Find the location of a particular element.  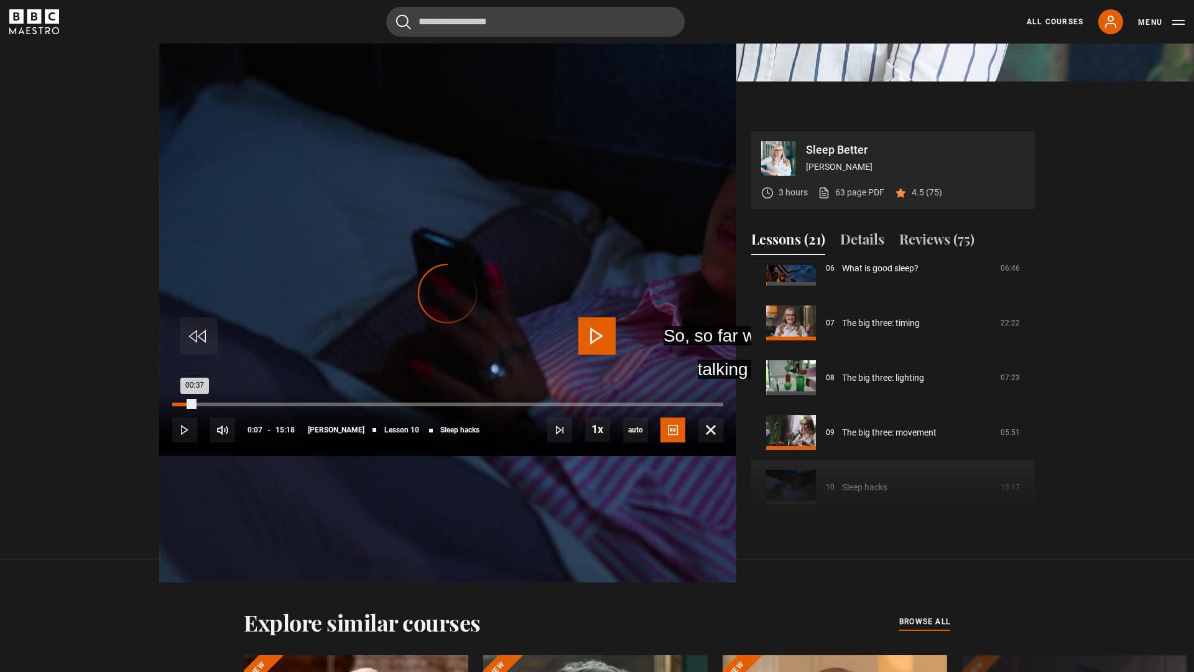

button: Fullscreen is located at coordinates (711, 430).